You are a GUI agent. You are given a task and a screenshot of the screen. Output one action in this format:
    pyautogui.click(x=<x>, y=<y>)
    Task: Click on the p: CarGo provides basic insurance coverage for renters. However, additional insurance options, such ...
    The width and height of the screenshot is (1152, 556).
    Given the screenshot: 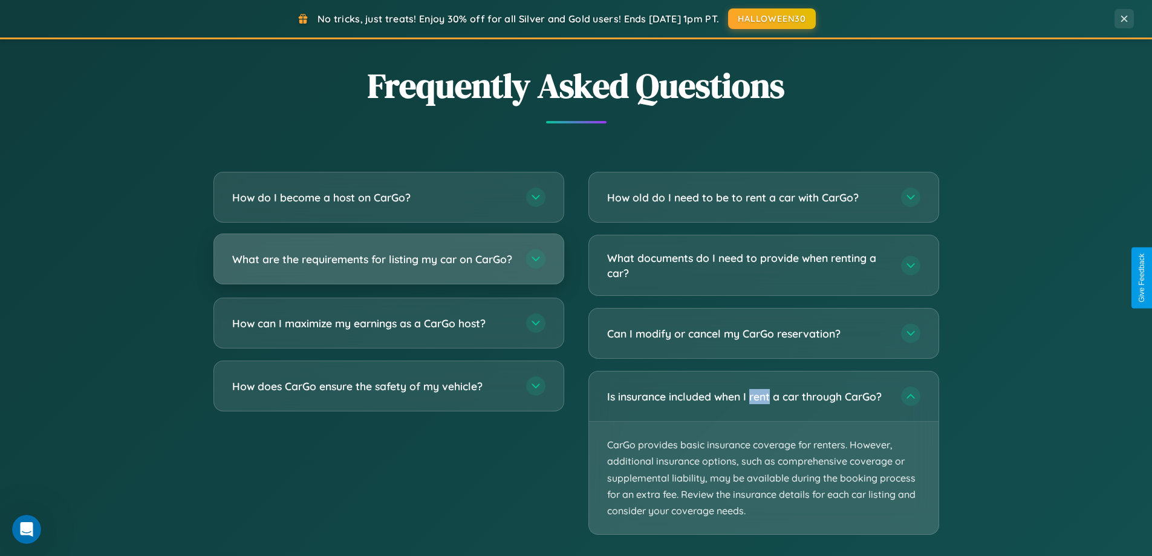 What is the action you would take?
    pyautogui.click(x=763, y=478)
    